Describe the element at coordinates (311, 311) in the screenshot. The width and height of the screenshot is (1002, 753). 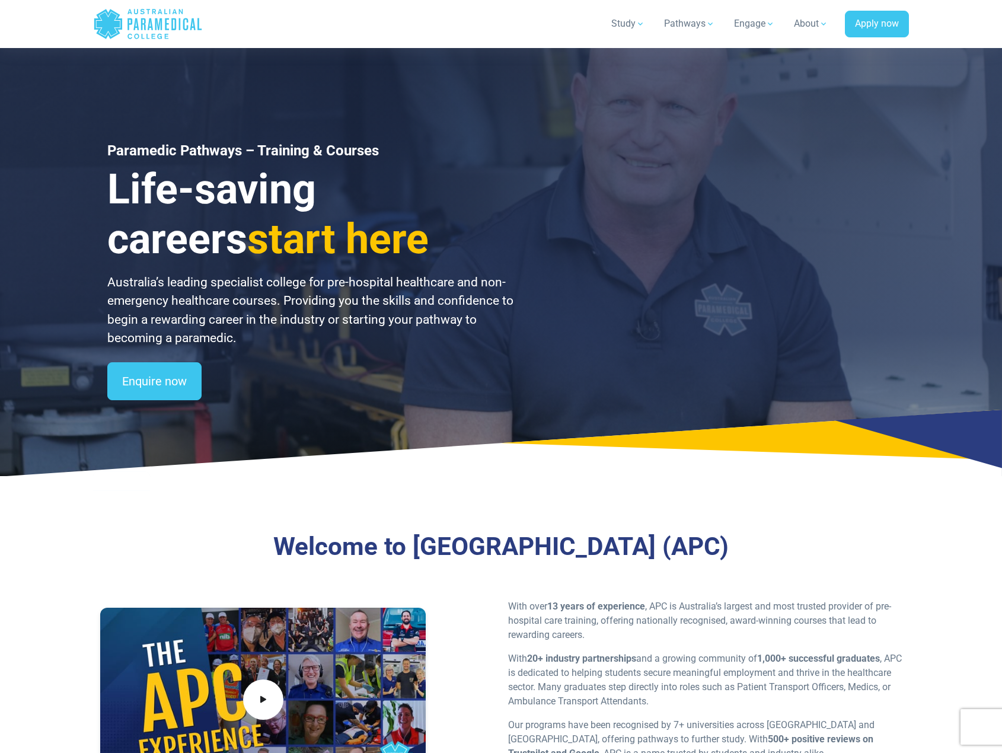
I see `p: Australia’s leading specialist college for pre-hospital healthcare and non-emergency healthcare c...` at that location.